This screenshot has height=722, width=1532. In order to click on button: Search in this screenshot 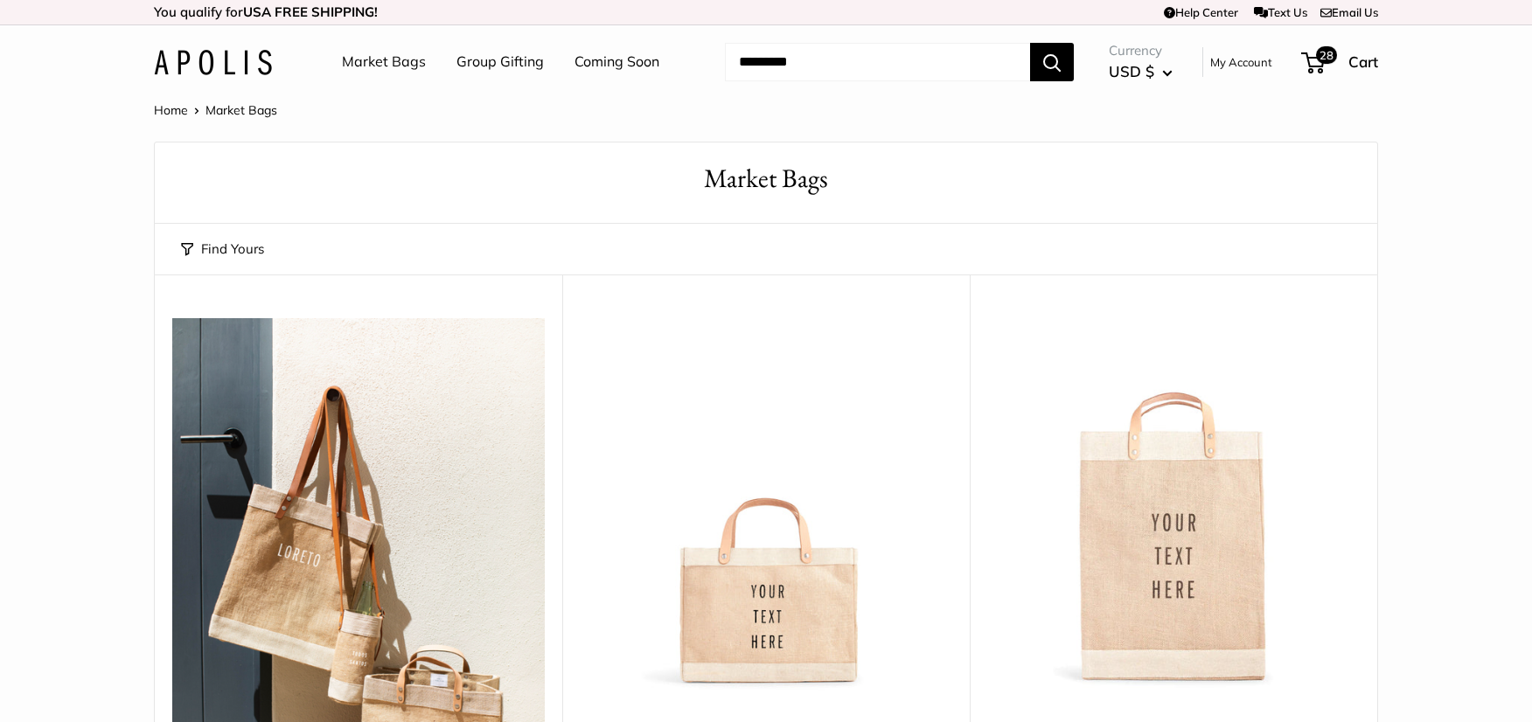, I will do `click(1052, 62)`.